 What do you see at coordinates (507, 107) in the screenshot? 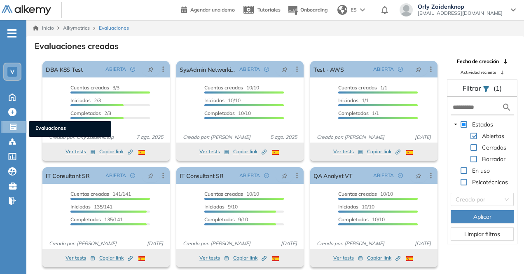
I see `img: search icon` at bounding box center [507, 107].